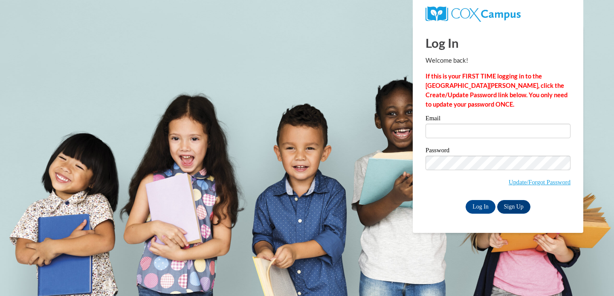  What do you see at coordinates (498, 119) in the screenshot?
I see `label: Email` at bounding box center [498, 119].